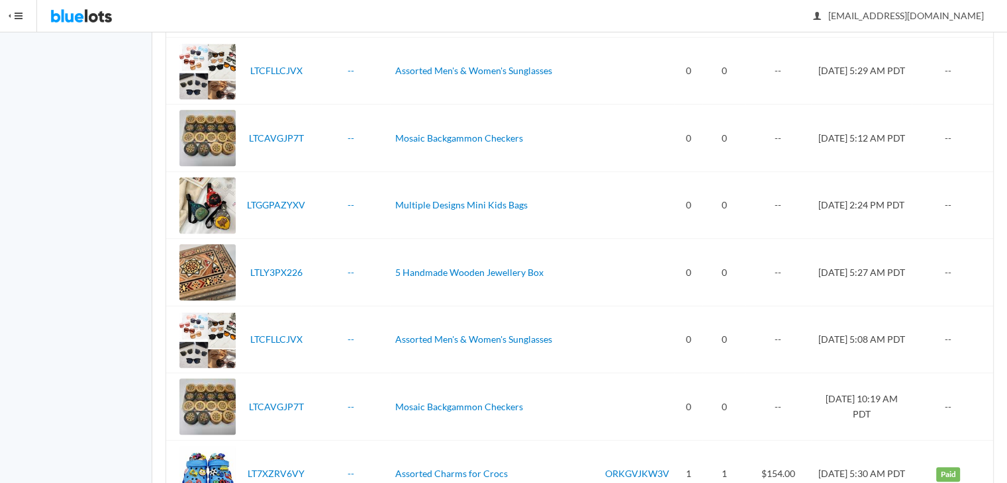 The height and width of the screenshot is (483, 1007). What do you see at coordinates (948, 475) in the screenshot?
I see `span: Paid` at bounding box center [948, 475].